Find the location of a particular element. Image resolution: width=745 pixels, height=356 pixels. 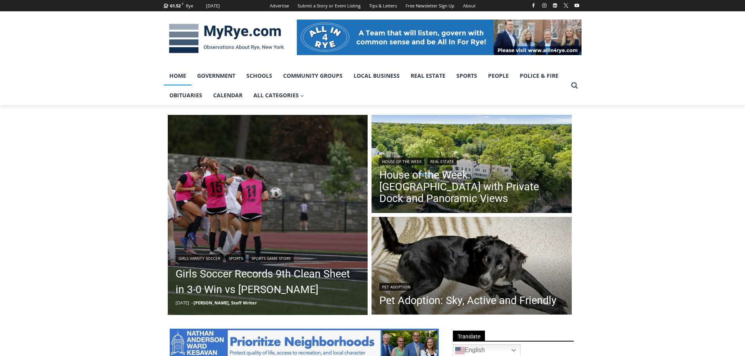

a: YouTube is located at coordinates (577, 5).